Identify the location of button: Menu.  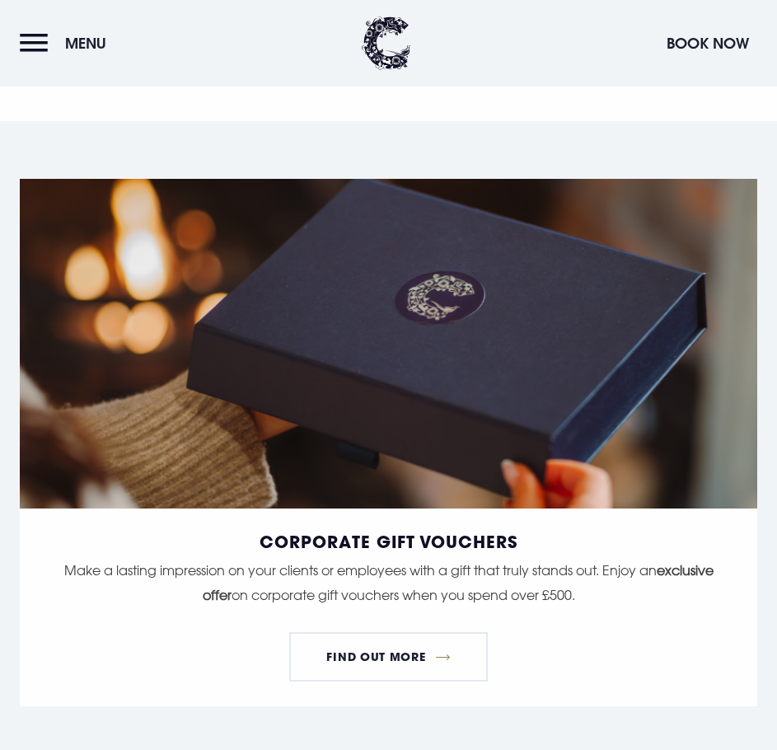
(67, 43).